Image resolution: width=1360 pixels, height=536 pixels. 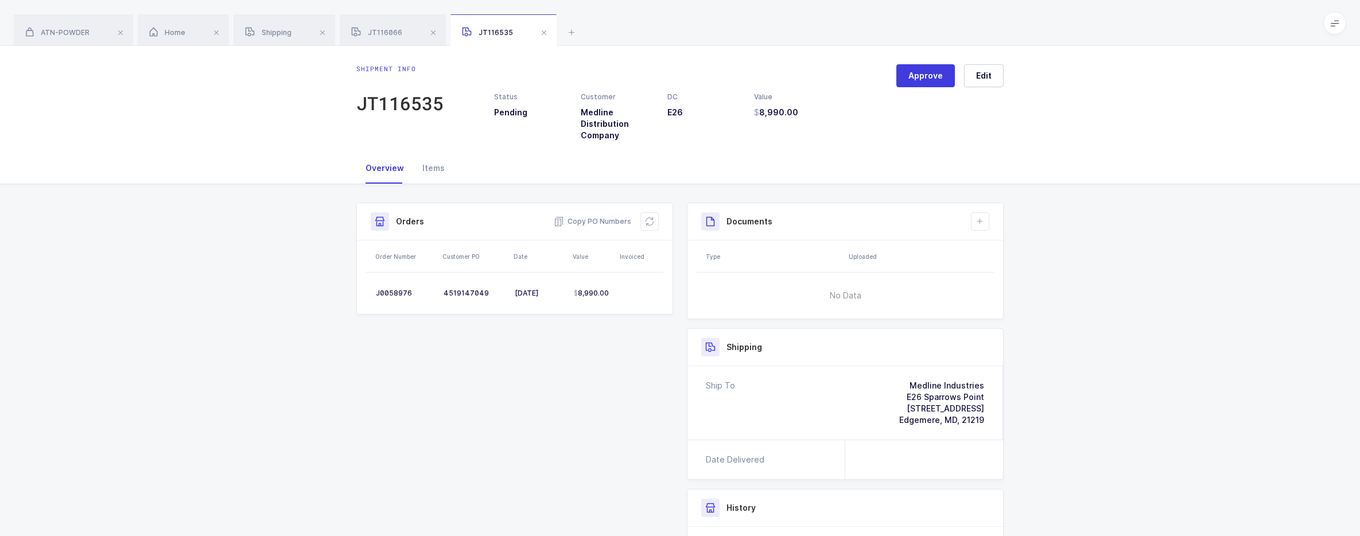 What do you see at coordinates (720, 403) in the screenshot?
I see `div: Ship To` at bounding box center [720, 403].